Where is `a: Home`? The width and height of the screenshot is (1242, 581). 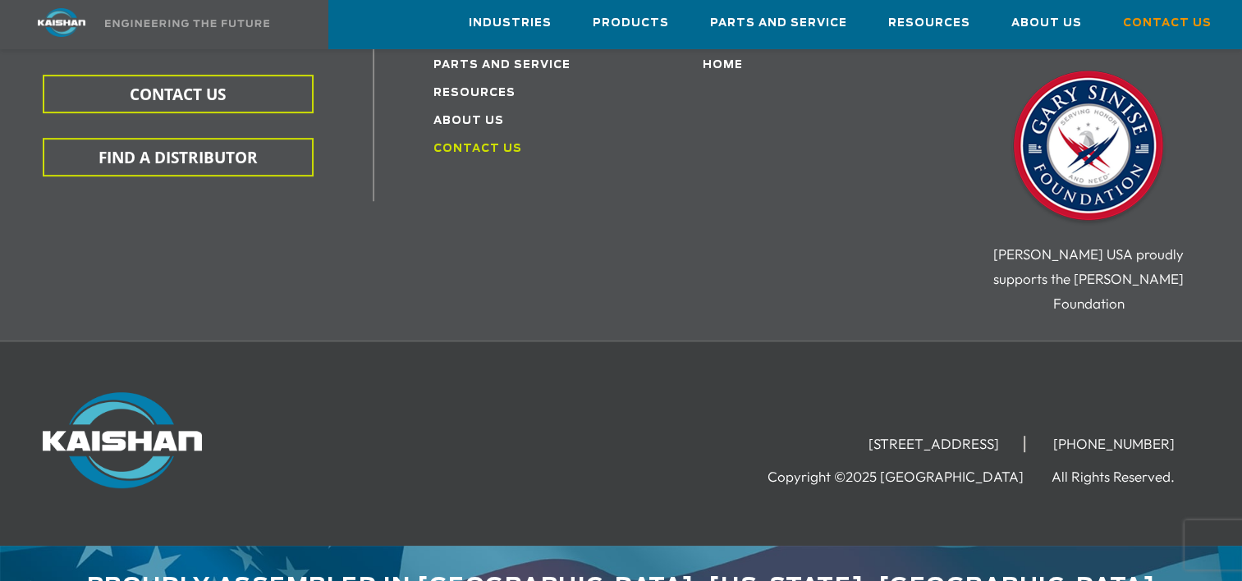
a: Home is located at coordinates (722, 65).